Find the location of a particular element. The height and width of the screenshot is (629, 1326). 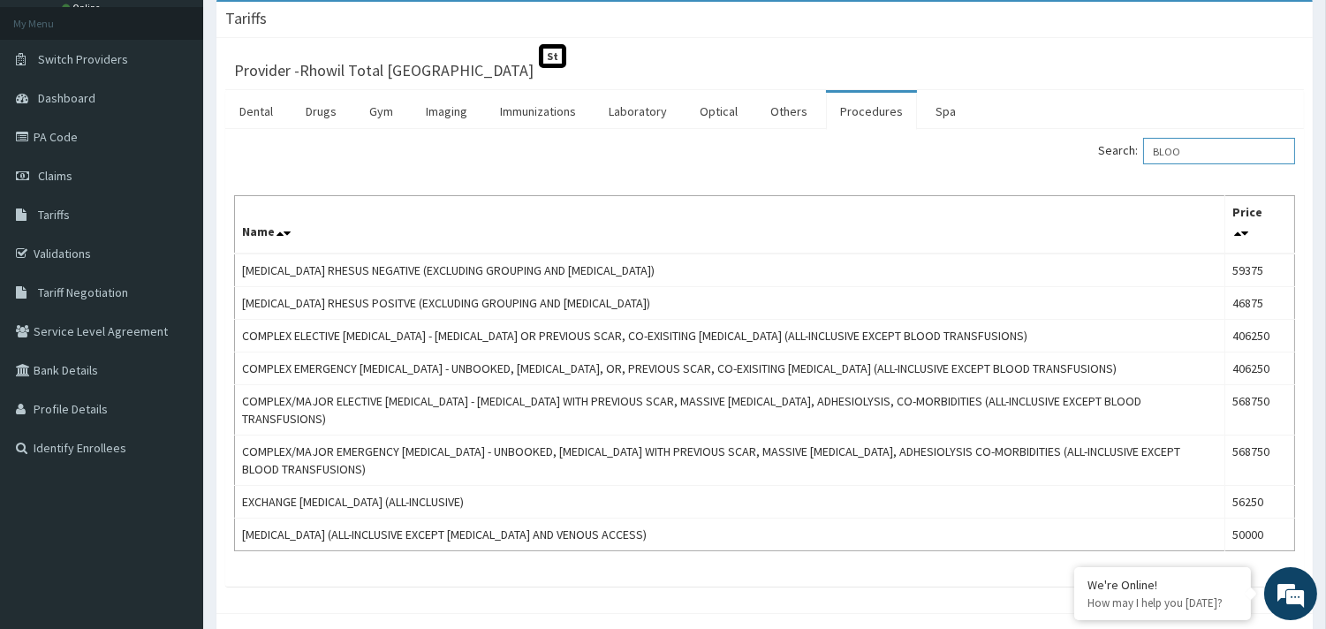

a: Immunizations is located at coordinates (538, 111).